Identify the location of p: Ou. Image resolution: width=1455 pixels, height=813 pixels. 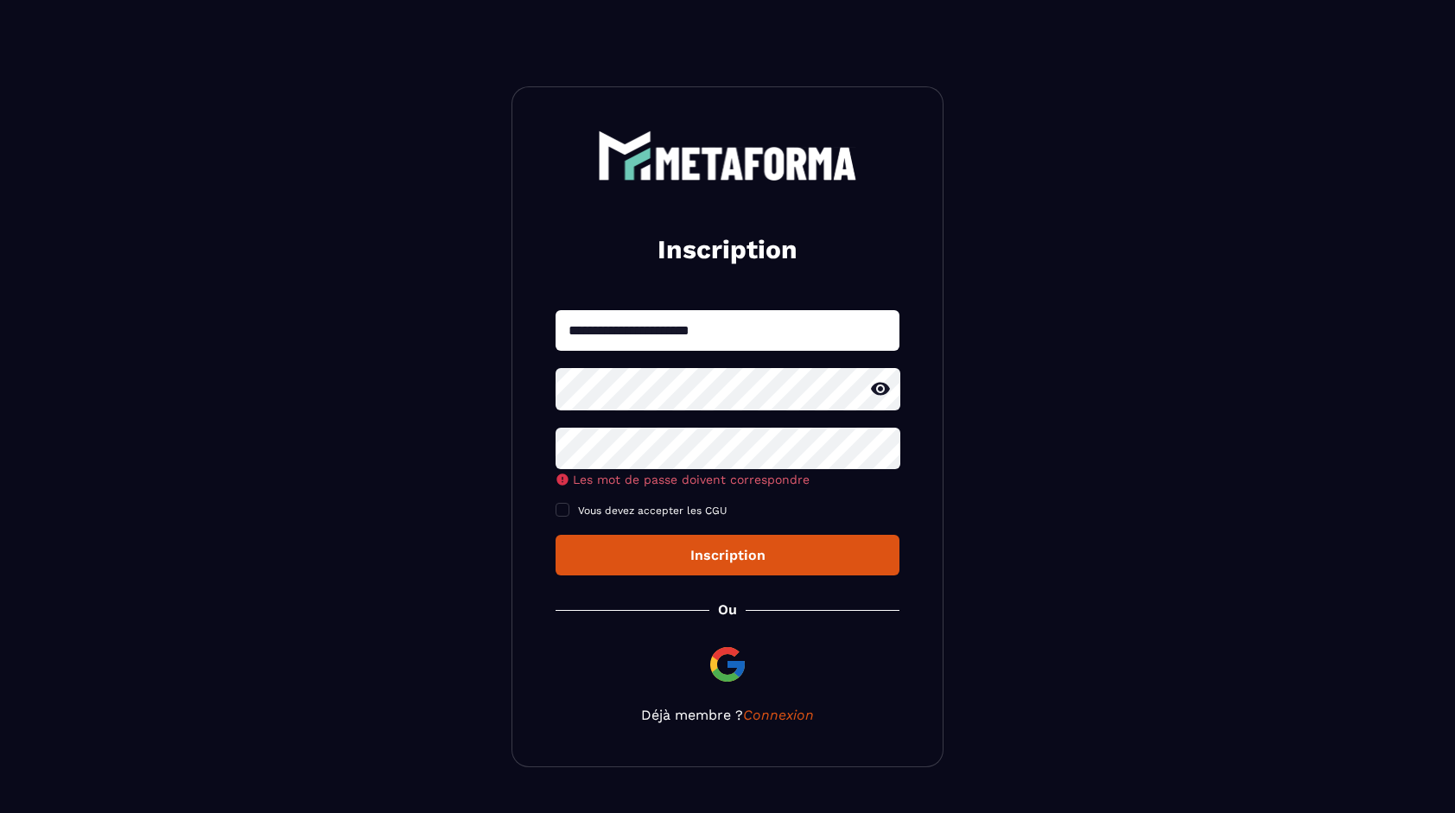
(727, 609).